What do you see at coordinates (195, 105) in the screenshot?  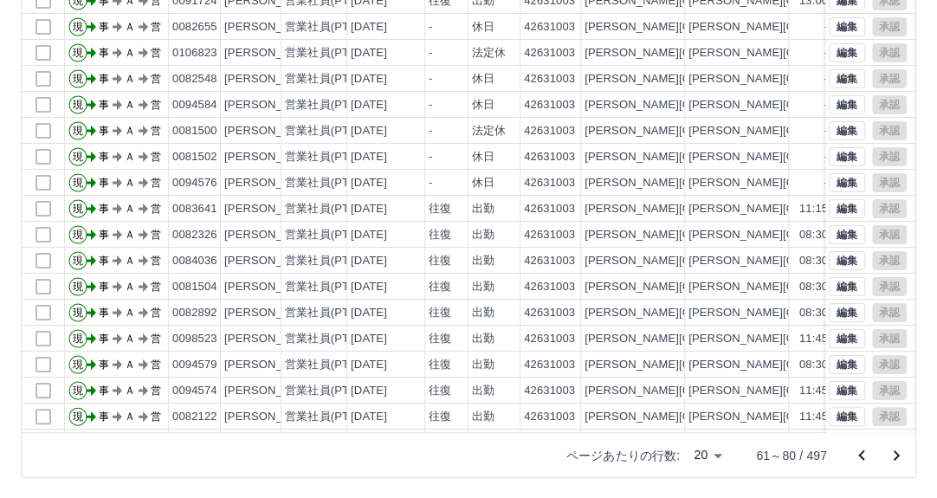 I see `div: 0094584` at bounding box center [195, 105].